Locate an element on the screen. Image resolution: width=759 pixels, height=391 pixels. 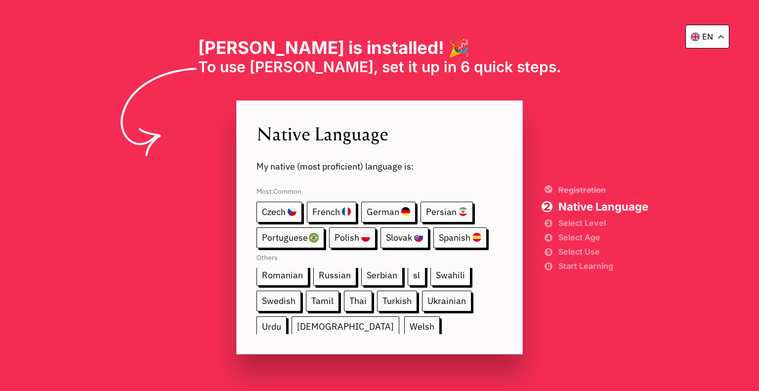
span: Most Common is located at coordinates (380, 189).